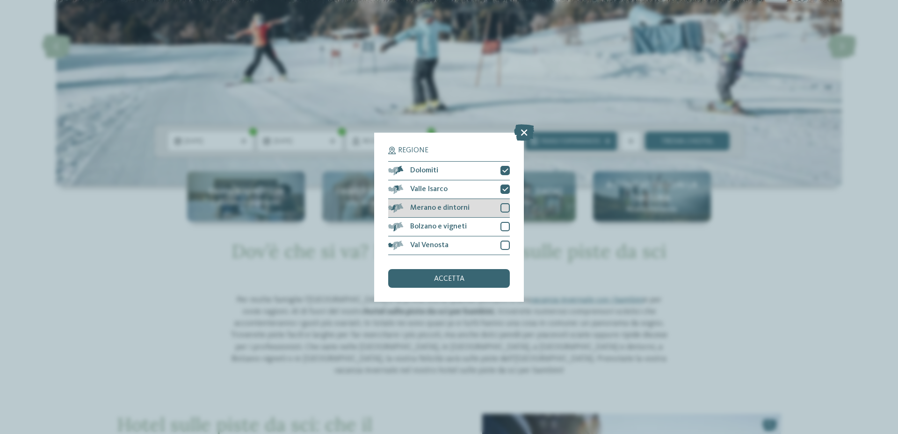  I want to click on span: Valle Isarco, so click(429, 189).